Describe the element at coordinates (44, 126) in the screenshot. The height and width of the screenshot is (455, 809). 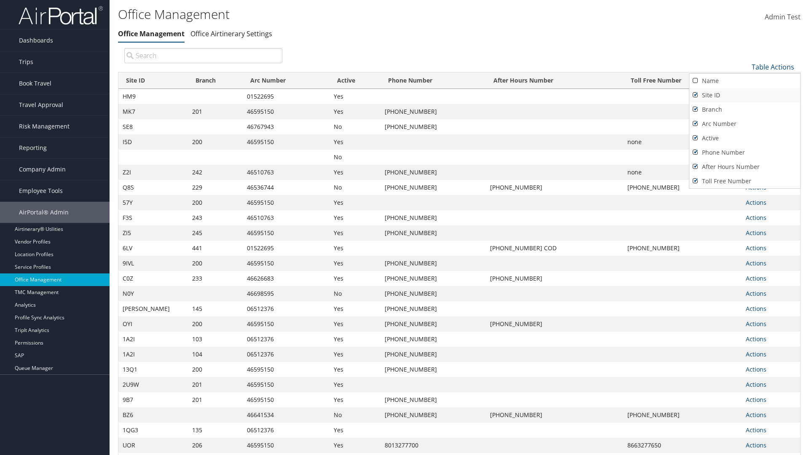
I see `span: Risk Management` at that location.